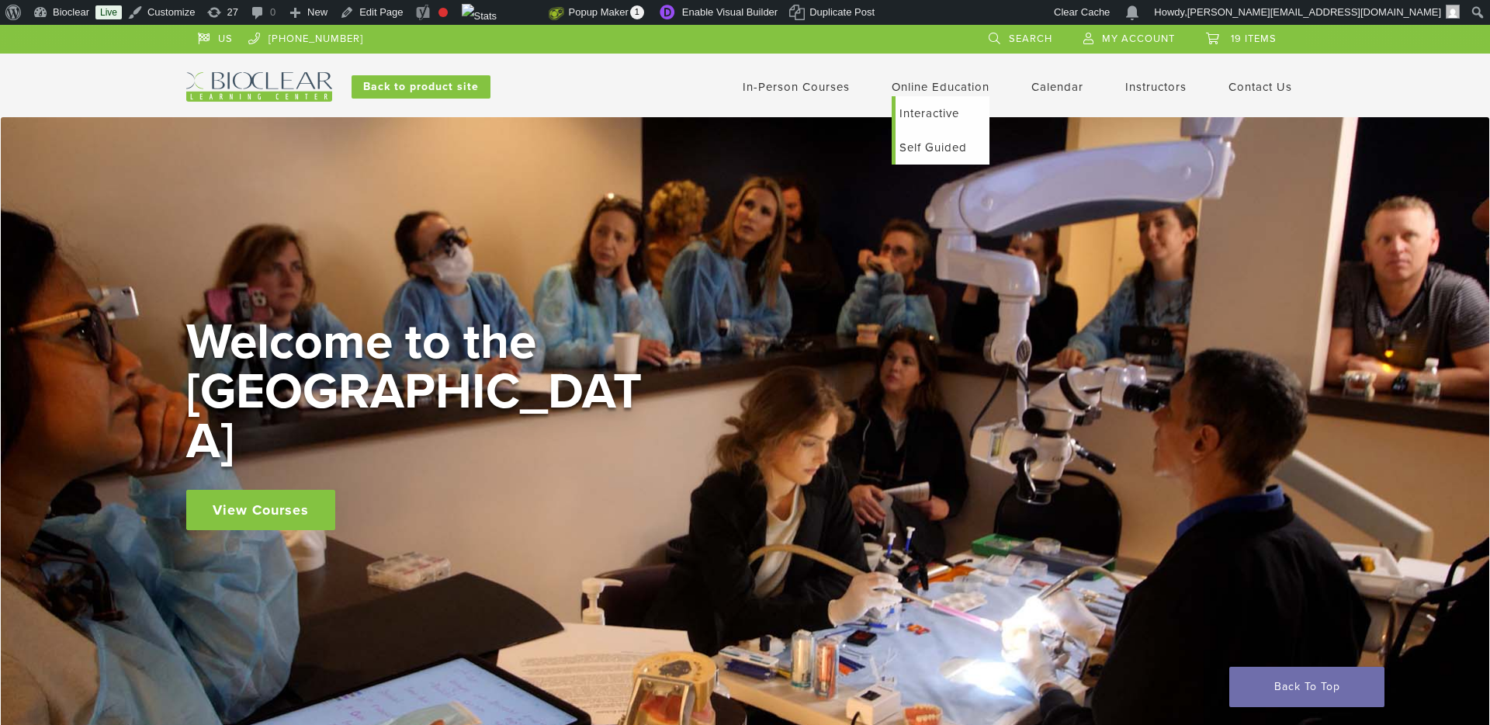  I want to click on span: 19 items, so click(1253, 39).